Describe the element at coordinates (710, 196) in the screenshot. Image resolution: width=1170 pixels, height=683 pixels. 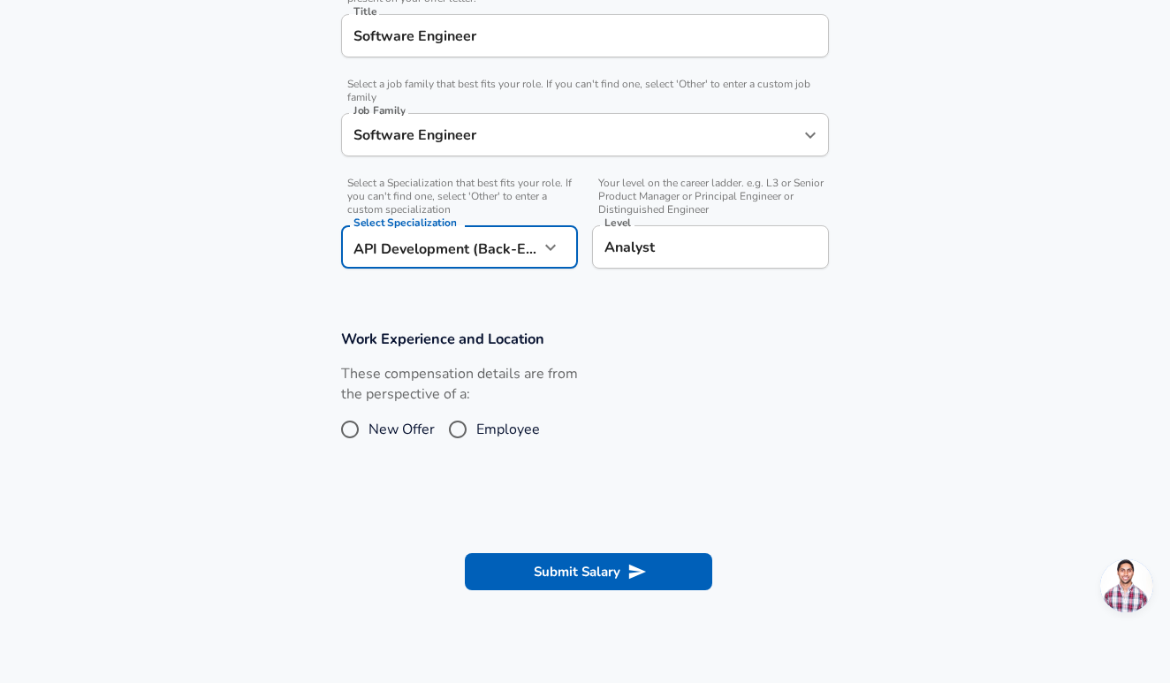
I see `span: Your level on the career ladder. e.g. L3 or Senior Product Manager or Principal Engineer or Disti...` at that location.